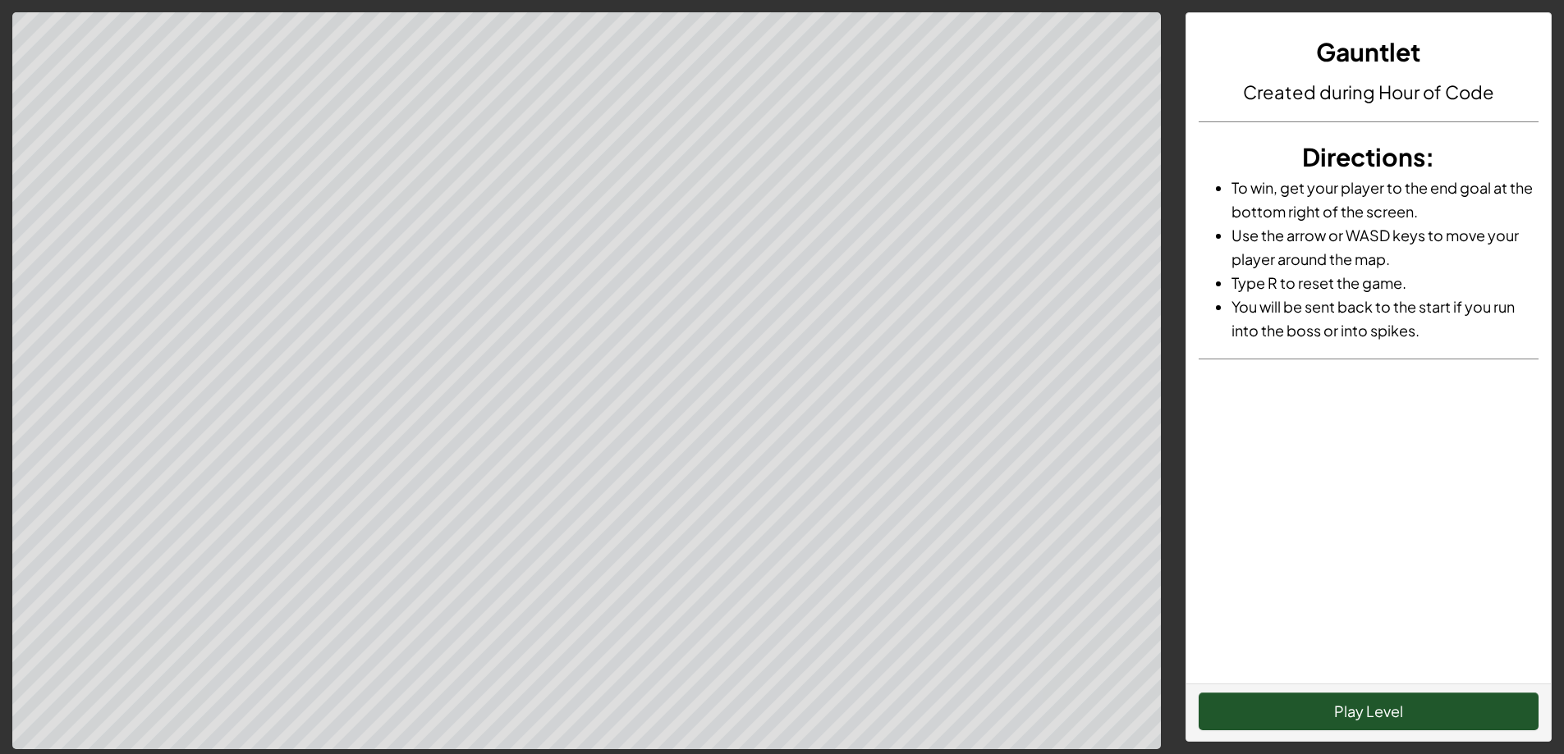  What do you see at coordinates (1368, 52) in the screenshot?
I see `h3: Gauntlet` at bounding box center [1368, 52].